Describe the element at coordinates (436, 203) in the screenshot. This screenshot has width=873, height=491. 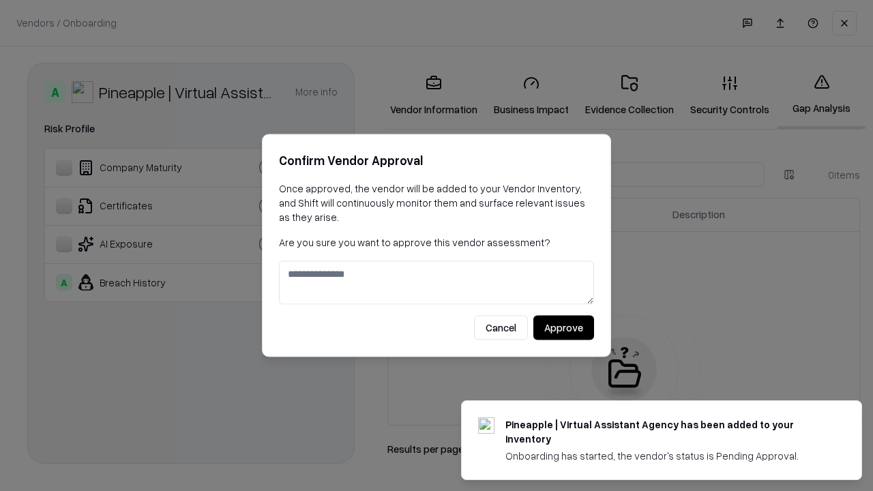
I see `p: Once approved, the vendor will be added to your Vendor Inventory, and Shift will continuously mon...` at that location.